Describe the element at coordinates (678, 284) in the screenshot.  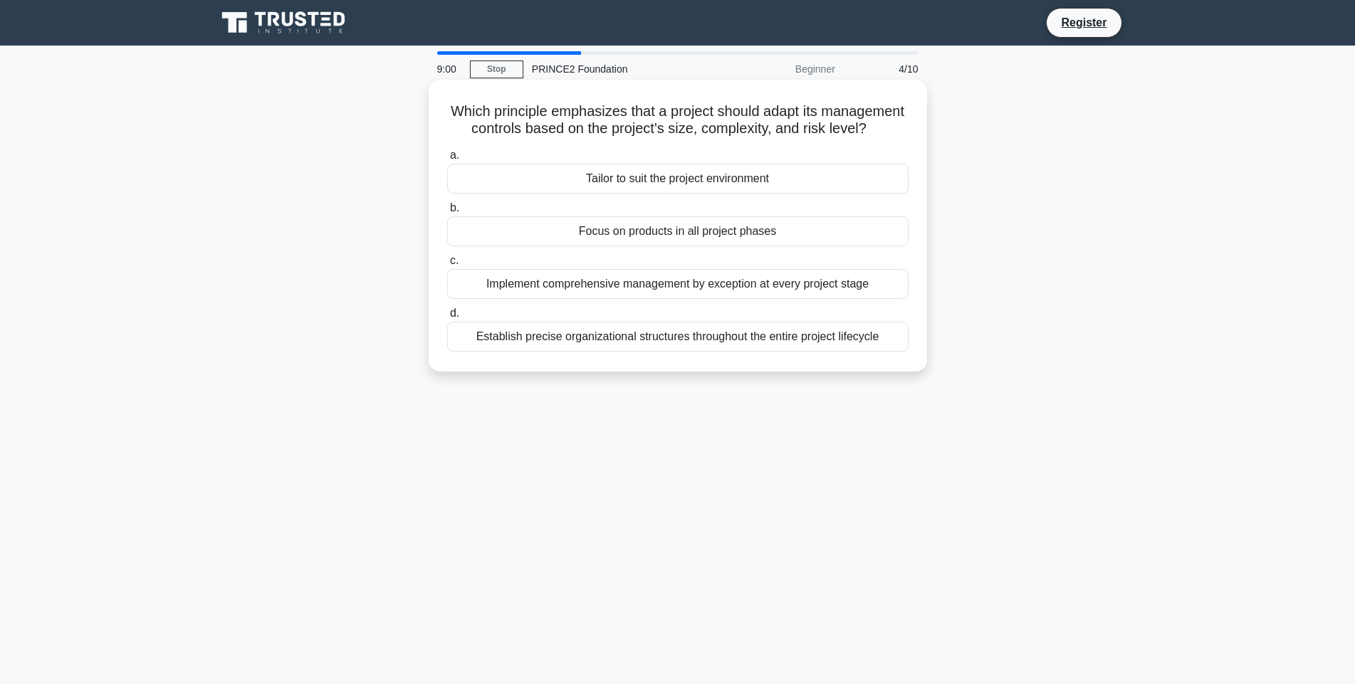
I see `div: Implement comprehensive management by exception at every project stage` at that location.